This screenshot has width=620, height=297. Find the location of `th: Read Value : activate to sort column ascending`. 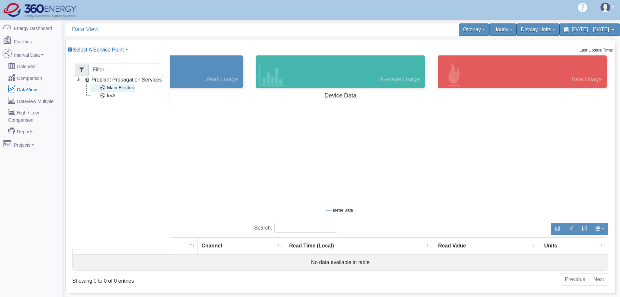

th: Read Value : activate to sort column ascending is located at coordinates (488, 246).